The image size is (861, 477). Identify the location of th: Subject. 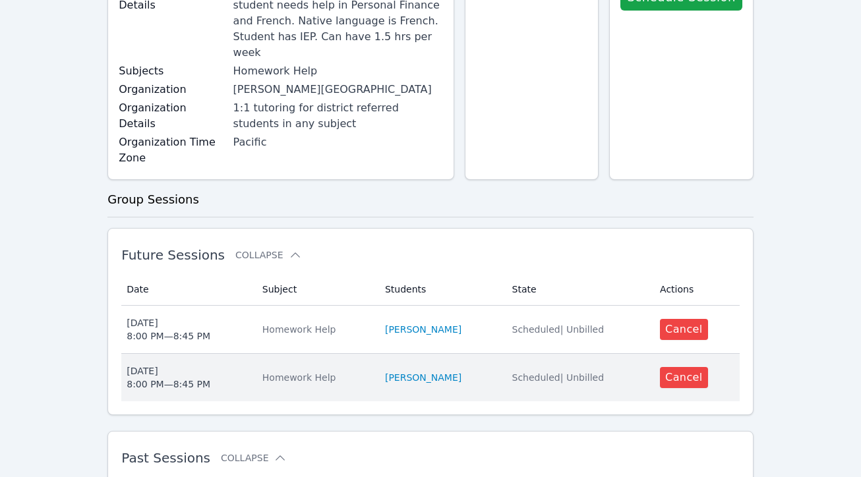
(316, 289).